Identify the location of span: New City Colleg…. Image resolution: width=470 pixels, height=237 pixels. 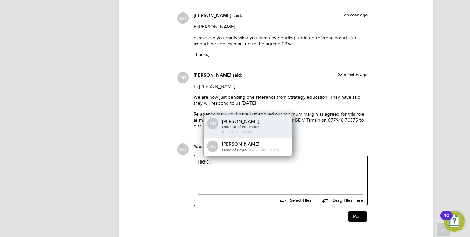
(267, 150).